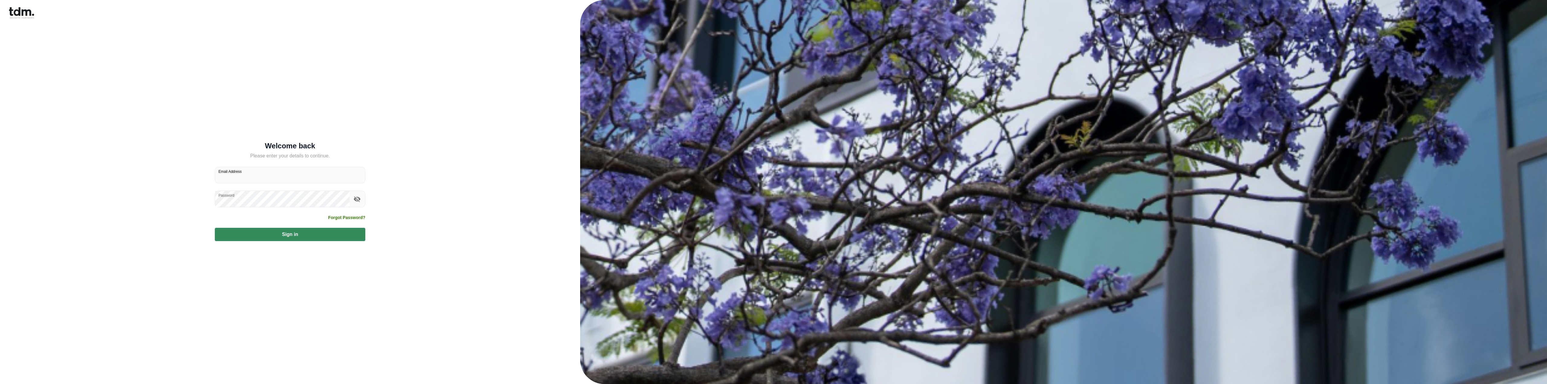 Image resolution: width=1547 pixels, height=384 pixels. I want to click on button: toggle password visibility, so click(357, 199).